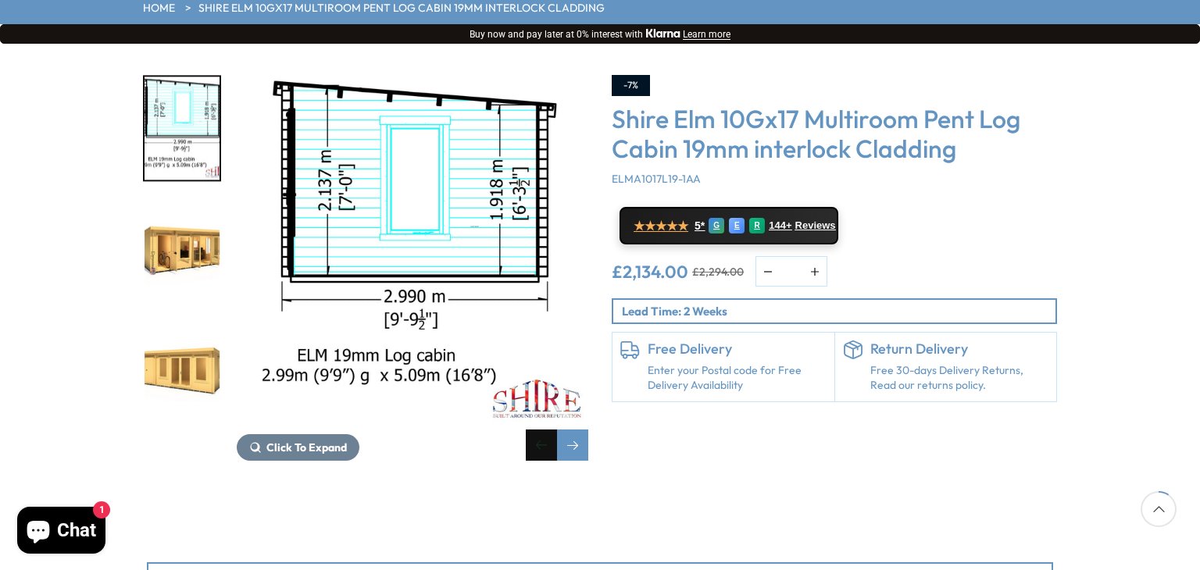 The height and width of the screenshot is (570, 1200). I want to click on span: Click To Expand, so click(306, 448).